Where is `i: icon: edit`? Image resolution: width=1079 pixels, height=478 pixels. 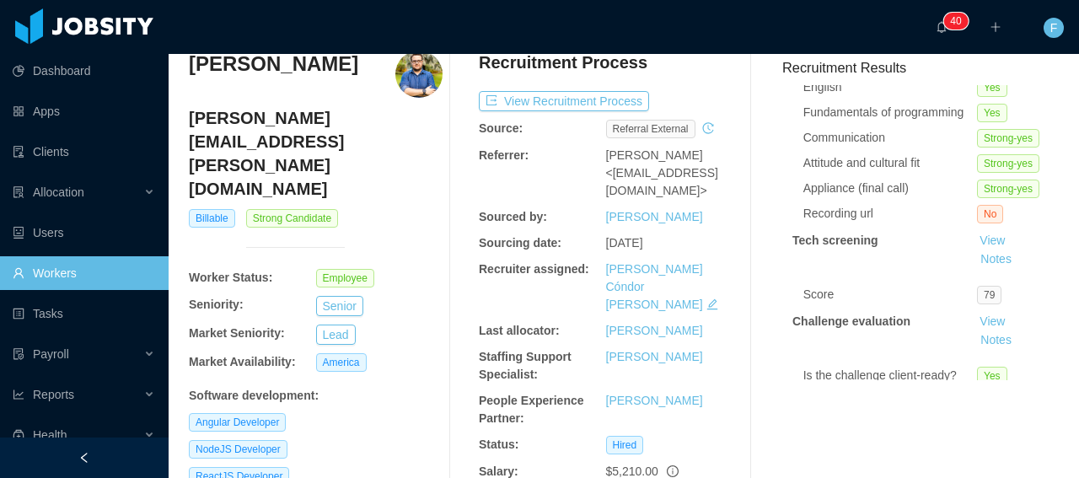
i: icon: edit is located at coordinates (712, 304).